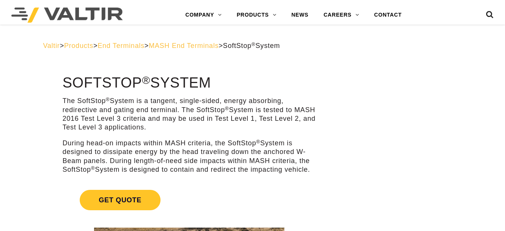 The height and width of the screenshot is (231, 505). What do you see at coordinates (189, 157) in the screenshot?
I see `p: During head-on impacts within MASH criteria, the SoftStop System is designed to dissipate energy ...` at bounding box center [189, 157].